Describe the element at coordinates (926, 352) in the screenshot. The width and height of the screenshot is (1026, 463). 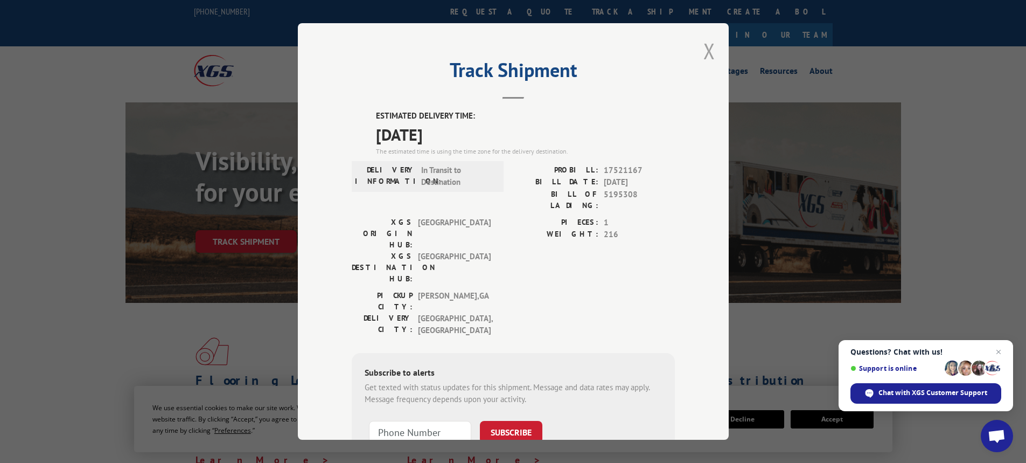
I see `span: Questions? Chat with us!` at that location.